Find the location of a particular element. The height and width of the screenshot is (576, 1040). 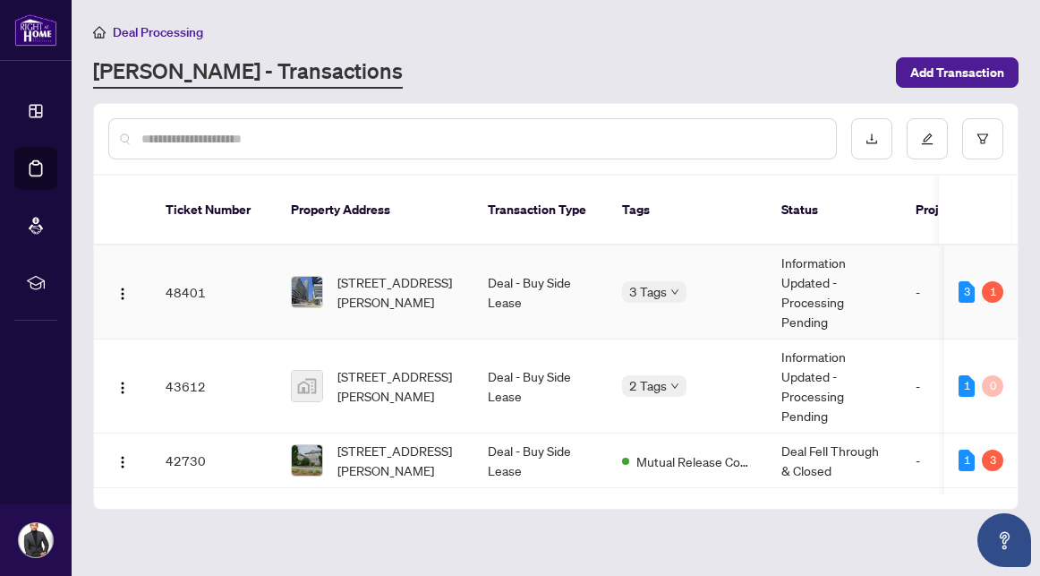

th: Project Name is located at coordinates (955, 210).